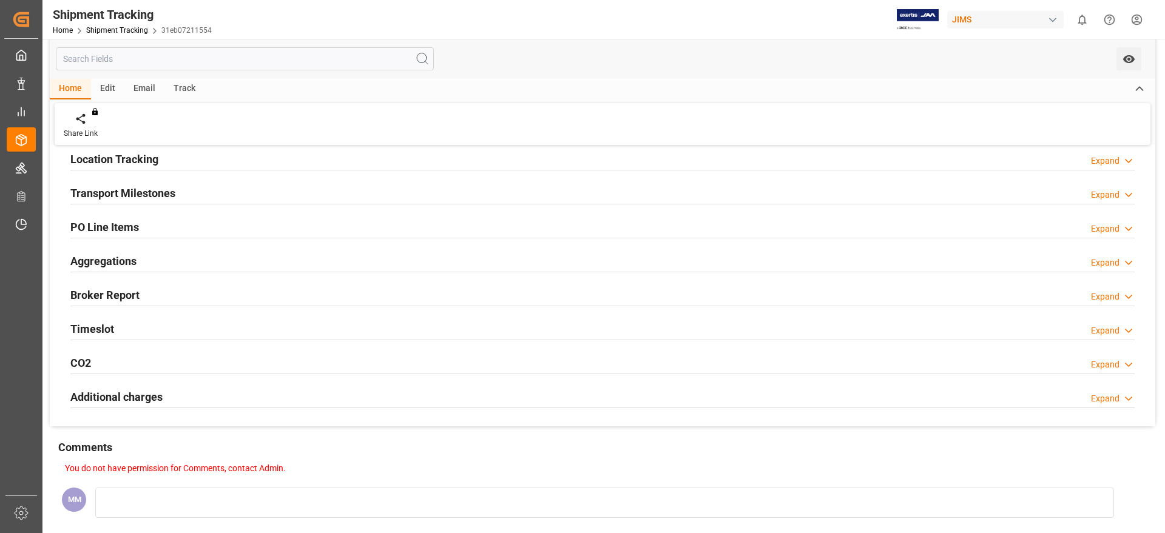  I want to click on h2: Broker Report, so click(105, 295).